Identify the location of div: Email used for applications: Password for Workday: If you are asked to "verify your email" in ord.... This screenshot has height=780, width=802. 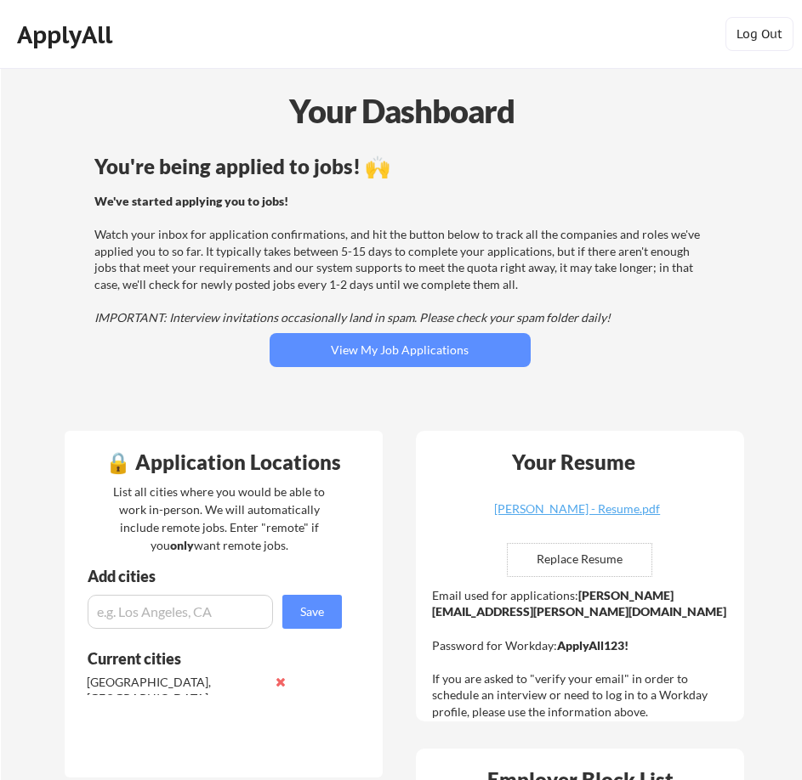
(581, 654).